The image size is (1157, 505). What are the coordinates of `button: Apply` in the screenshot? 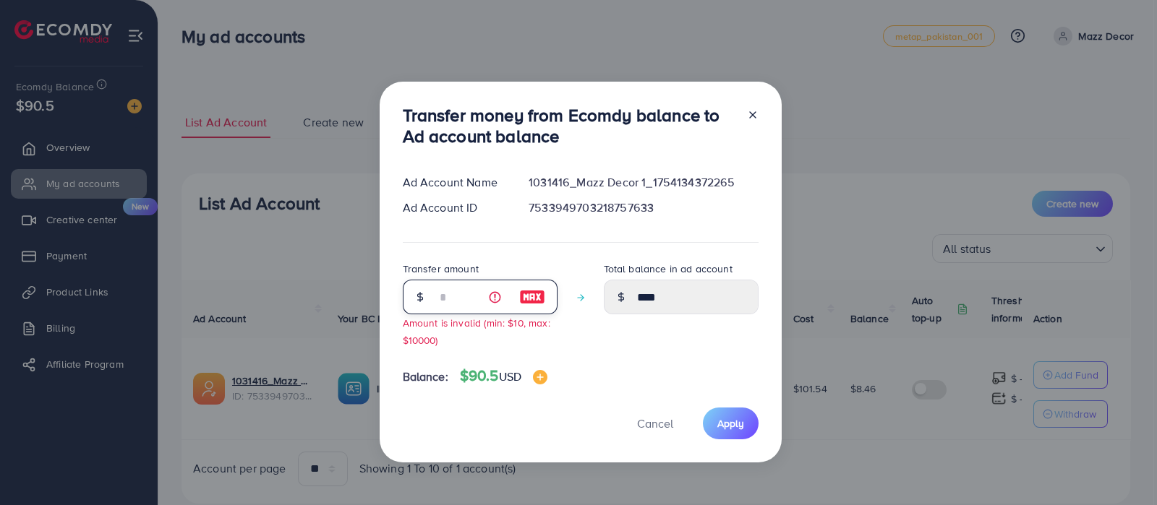 It's located at (730, 423).